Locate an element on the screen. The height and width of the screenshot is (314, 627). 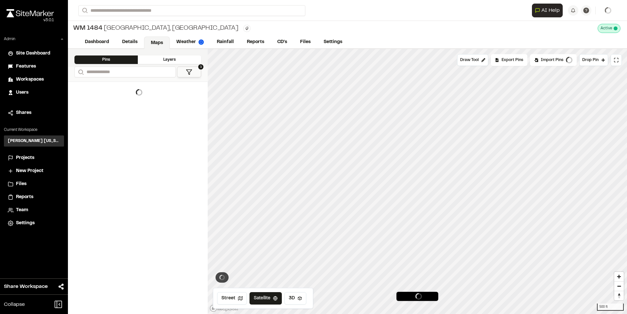
p: Current Workspace is located at coordinates (34, 130).